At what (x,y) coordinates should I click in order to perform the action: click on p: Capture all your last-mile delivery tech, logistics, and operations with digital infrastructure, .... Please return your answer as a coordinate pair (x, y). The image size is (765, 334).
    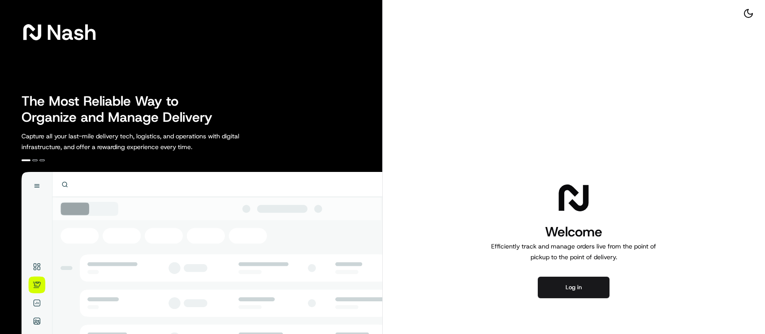
    Looking at the image, I should click on (151, 142).